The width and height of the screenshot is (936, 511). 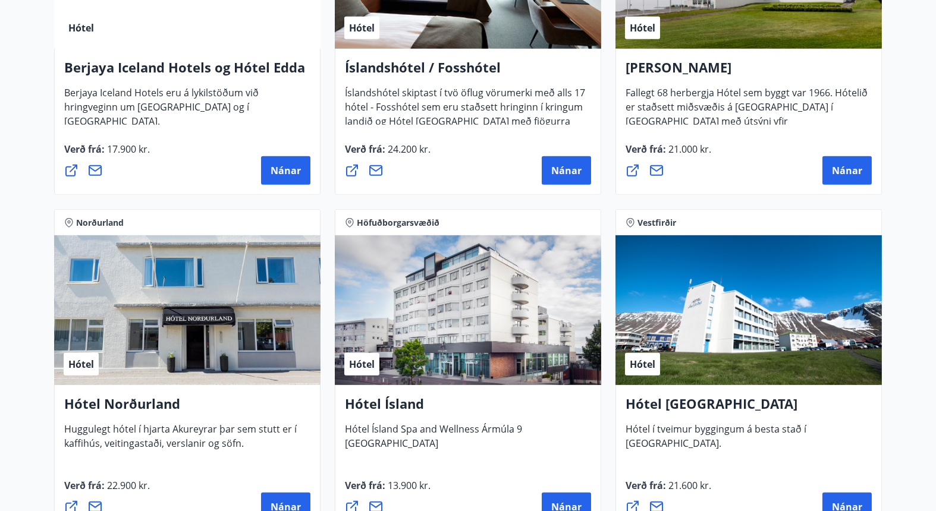 What do you see at coordinates (100, 223) in the screenshot?
I see `span: Norðurland` at bounding box center [100, 223].